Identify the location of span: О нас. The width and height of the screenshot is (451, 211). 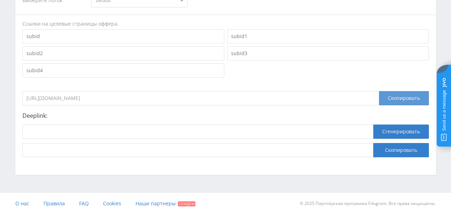
(22, 204).